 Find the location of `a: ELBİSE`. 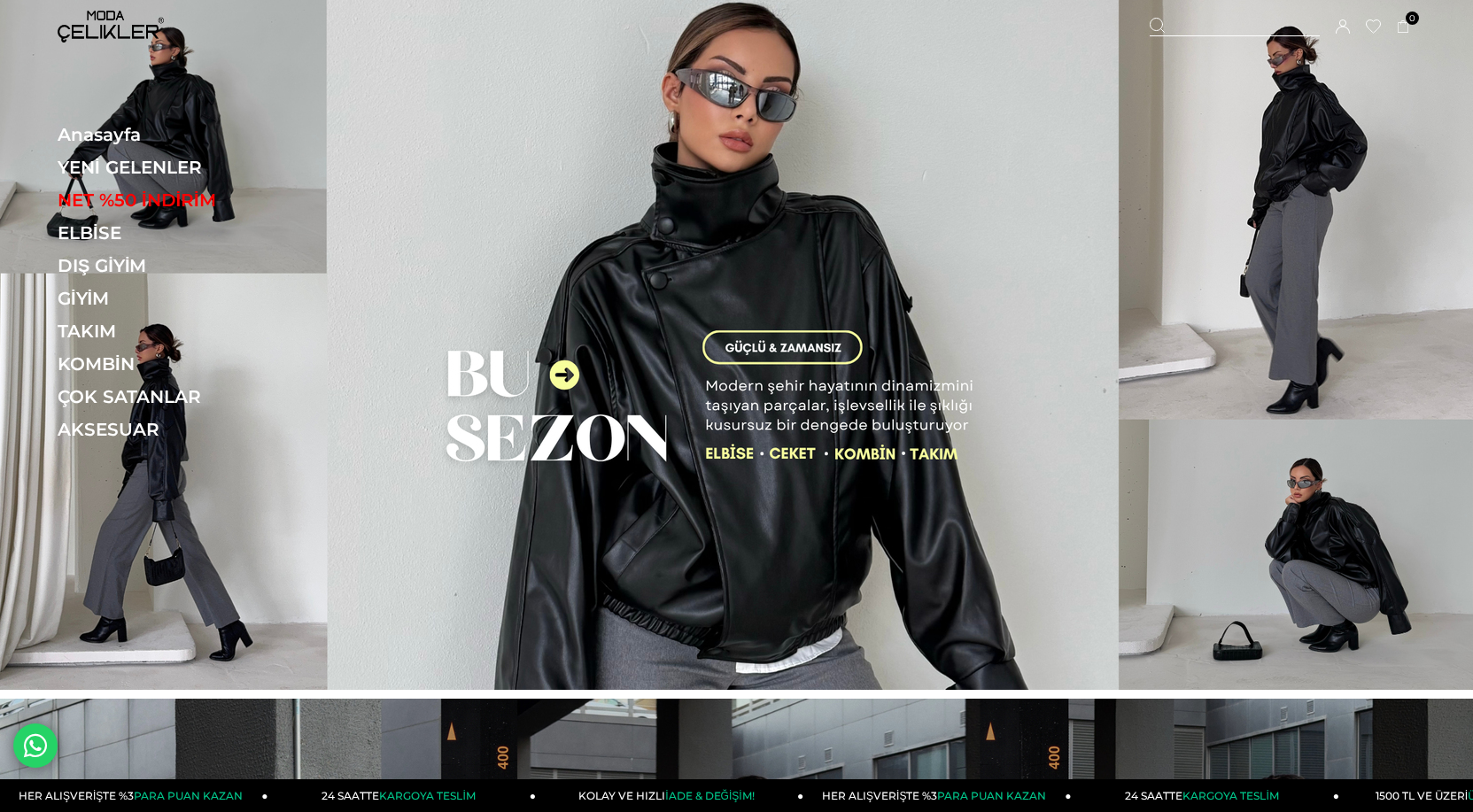

a: ELBİSE is located at coordinates (178, 233).